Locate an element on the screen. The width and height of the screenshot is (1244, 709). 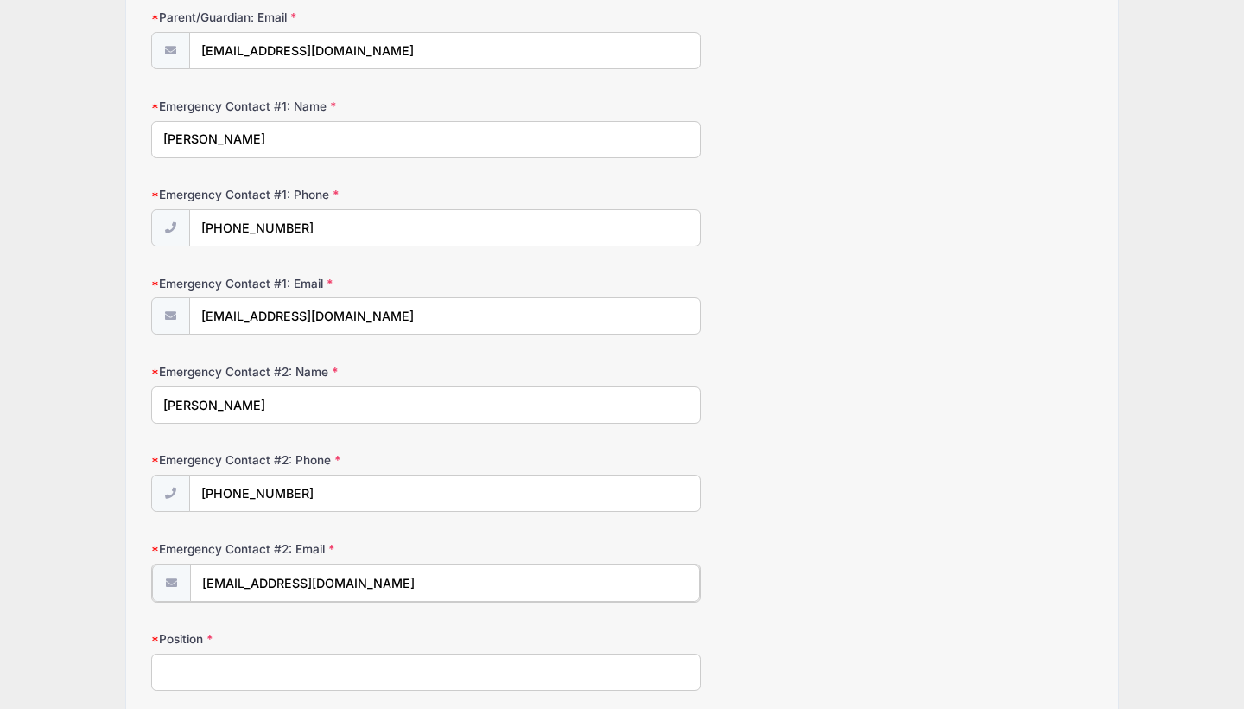
label: Emergency Contact #1: Name is located at coordinates (308, 106).